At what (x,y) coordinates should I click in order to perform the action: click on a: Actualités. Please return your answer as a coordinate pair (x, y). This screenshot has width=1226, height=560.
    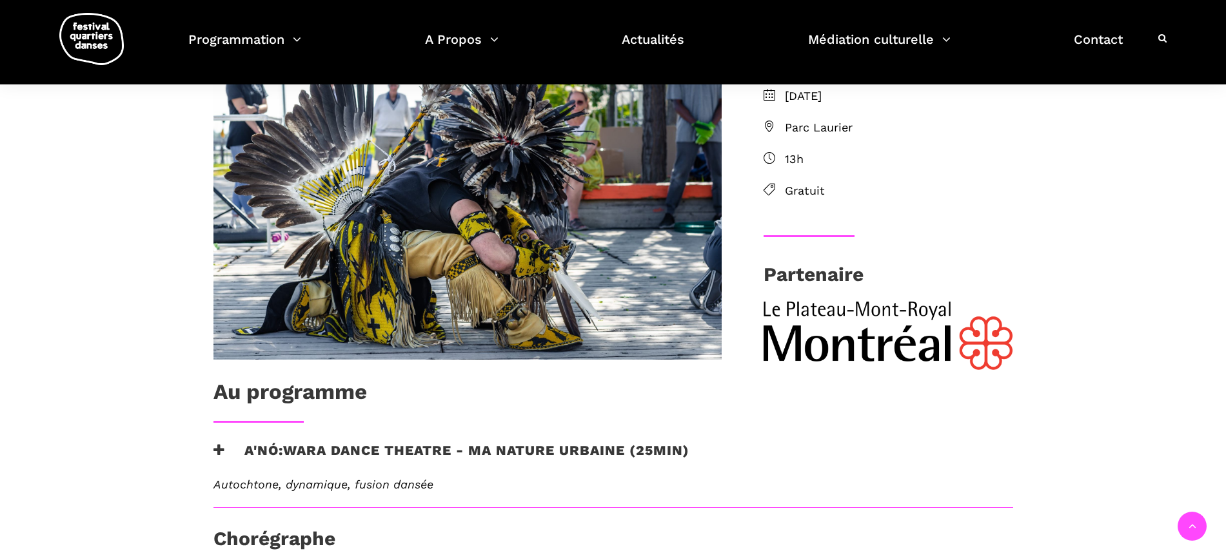
    Looking at the image, I should click on (652, 47).